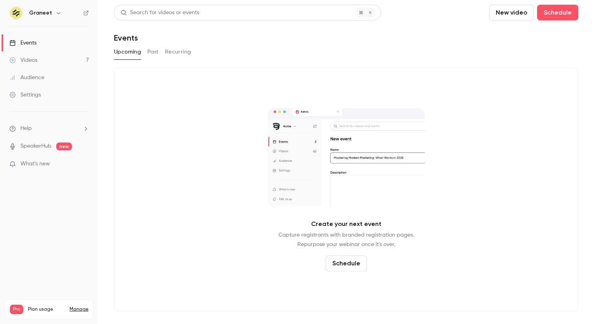 Image resolution: width=594 pixels, height=324 pixels. I want to click on button: New video, so click(512, 13).